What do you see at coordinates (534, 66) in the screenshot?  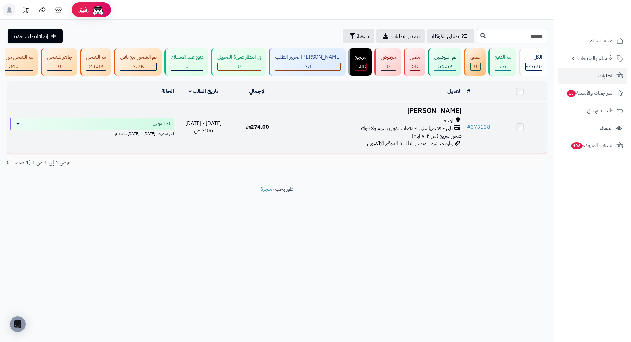 I see `span: 94626` at bounding box center [534, 66].